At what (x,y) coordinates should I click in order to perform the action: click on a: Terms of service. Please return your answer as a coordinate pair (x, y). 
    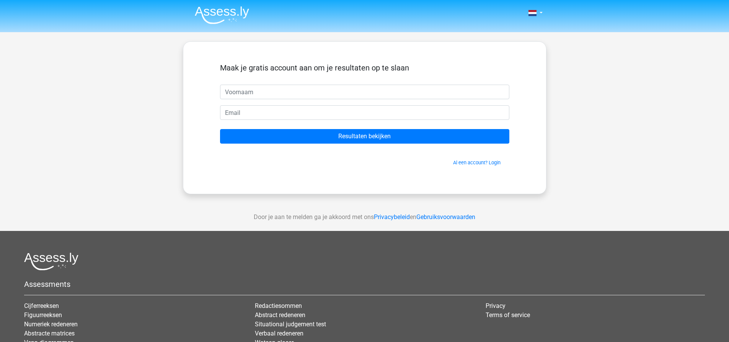
    Looking at the image, I should click on (508, 314).